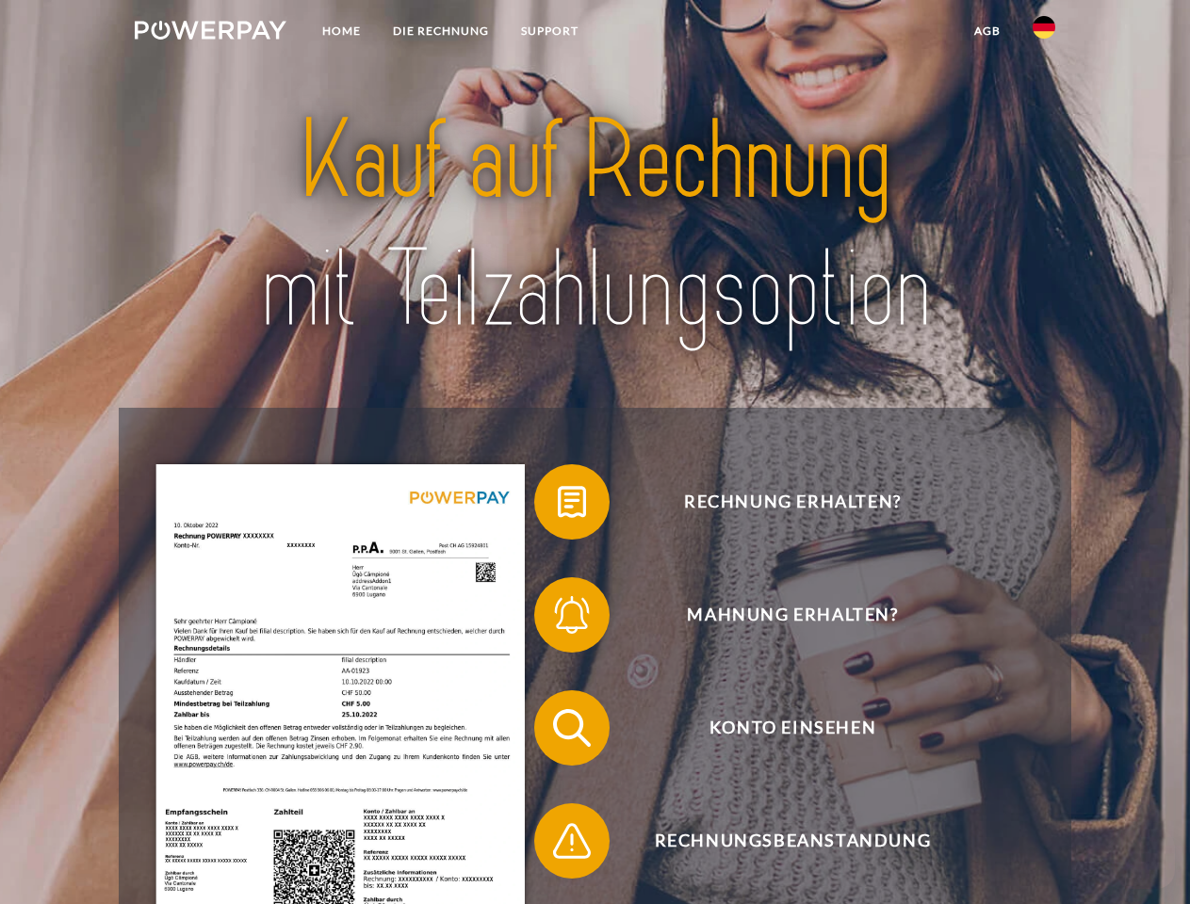 Image resolution: width=1190 pixels, height=904 pixels. Describe the element at coordinates (572, 615) in the screenshot. I see `img: qb_bell.svg` at that location.